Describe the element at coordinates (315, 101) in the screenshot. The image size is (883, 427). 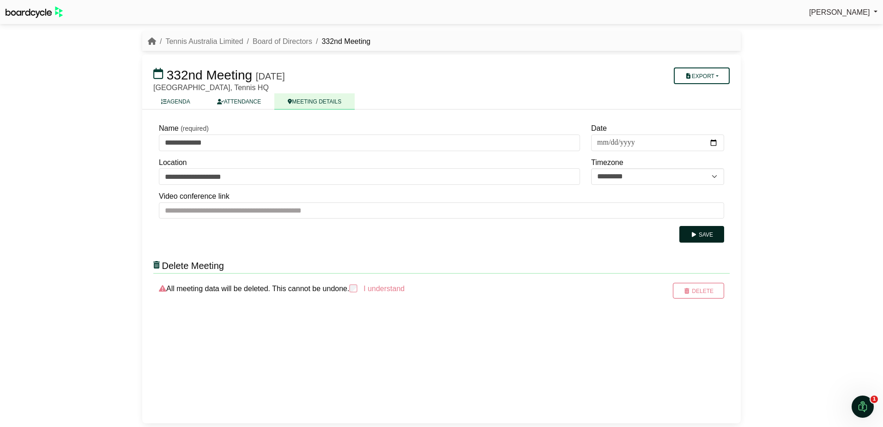
I see `a: MEETING DETAILS` at that location.